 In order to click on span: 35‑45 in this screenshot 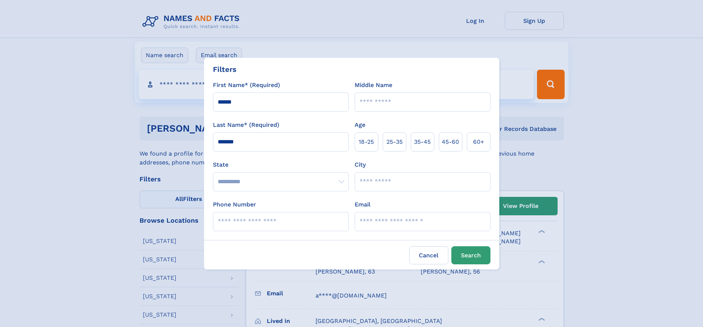, I will do `click(422, 142)`.